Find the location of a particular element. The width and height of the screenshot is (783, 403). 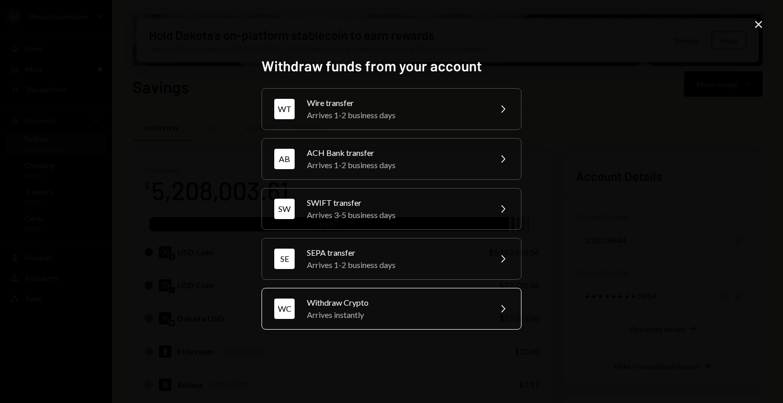

div: Arrives 3-5 business days is located at coordinates (396, 215).